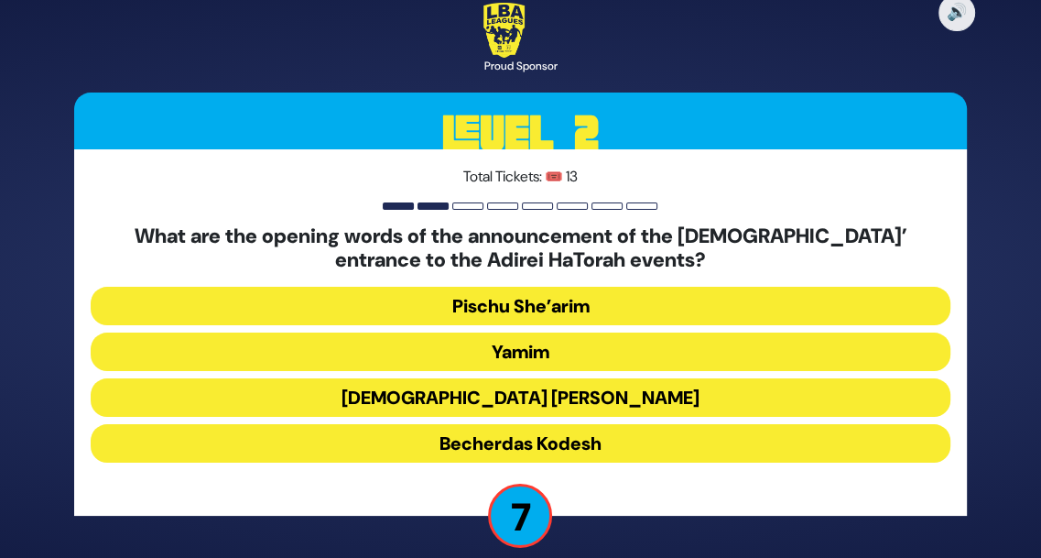 Image resolution: width=1041 pixels, height=558 pixels. What do you see at coordinates (520, 516) in the screenshot?
I see `p: 7` at bounding box center [520, 516].